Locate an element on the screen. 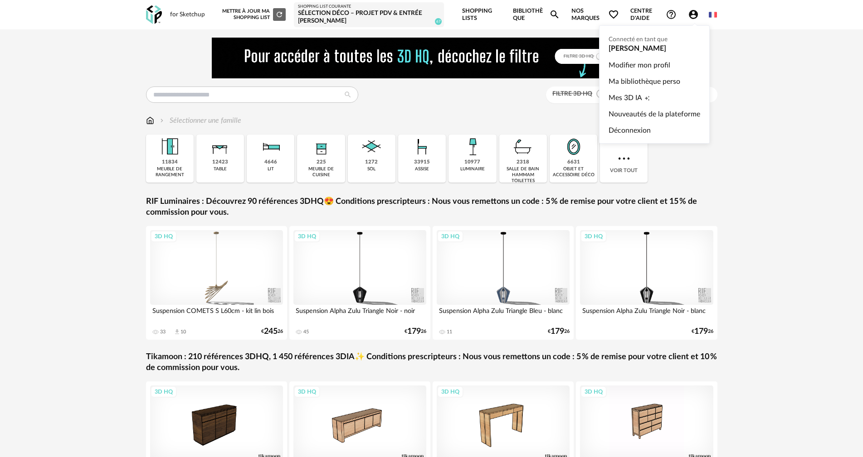 Image resolution: width=863 pixels, height=457 pixels. span: Filtre 3D HQ is located at coordinates (572, 94).